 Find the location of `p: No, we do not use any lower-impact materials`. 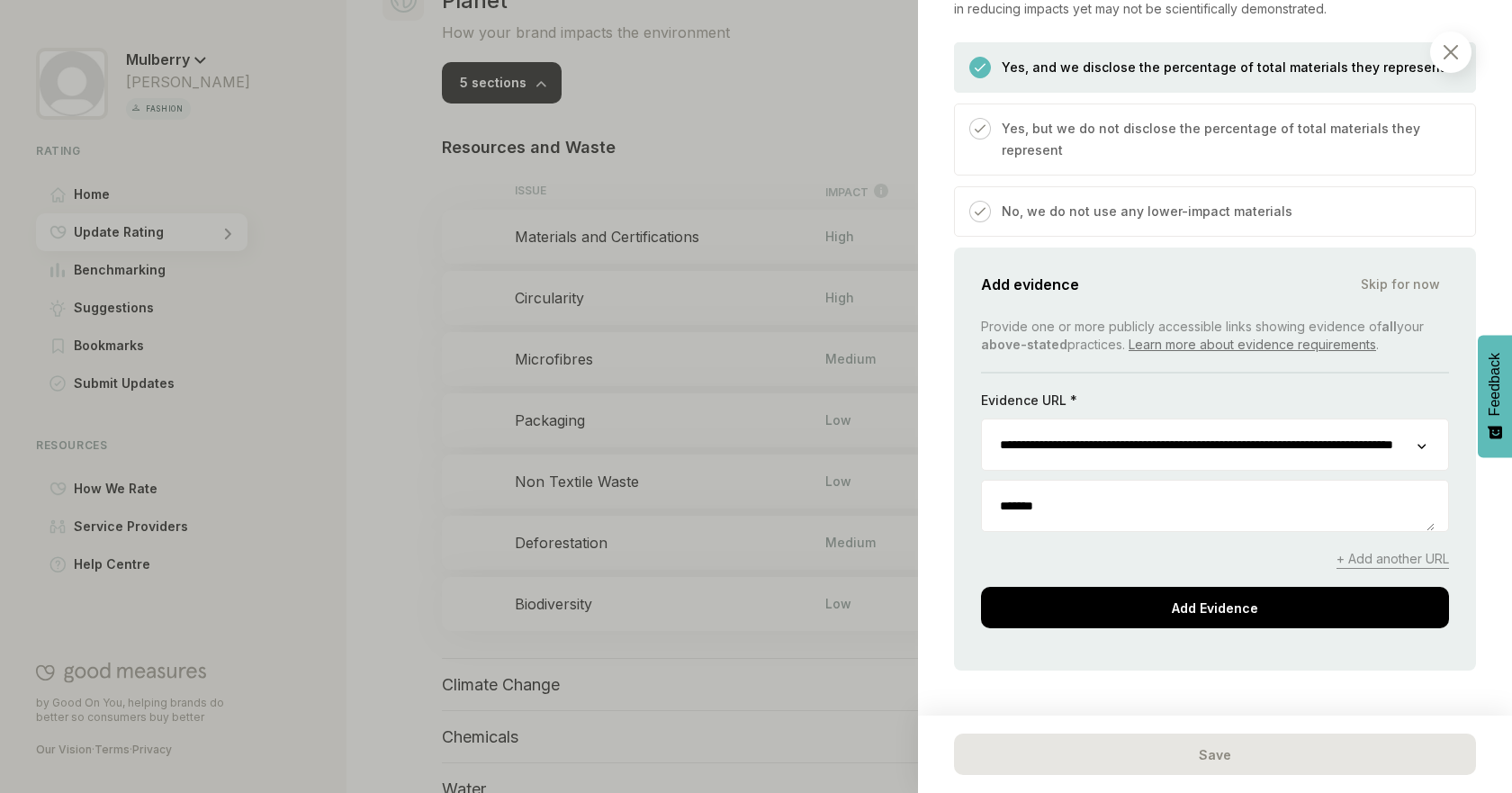

p: No, we do not use any lower-impact materials is located at coordinates (1146, 212).